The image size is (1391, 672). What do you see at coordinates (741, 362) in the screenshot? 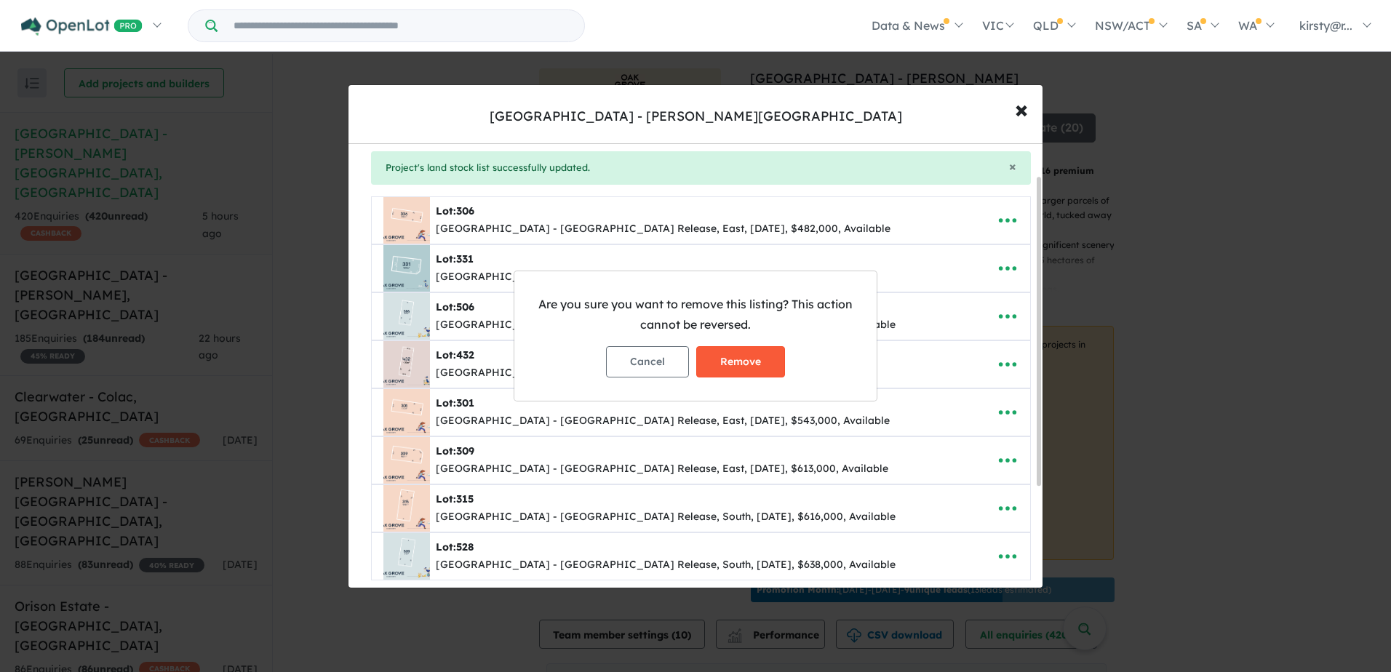
I see `button: Remove` at bounding box center [741, 362].